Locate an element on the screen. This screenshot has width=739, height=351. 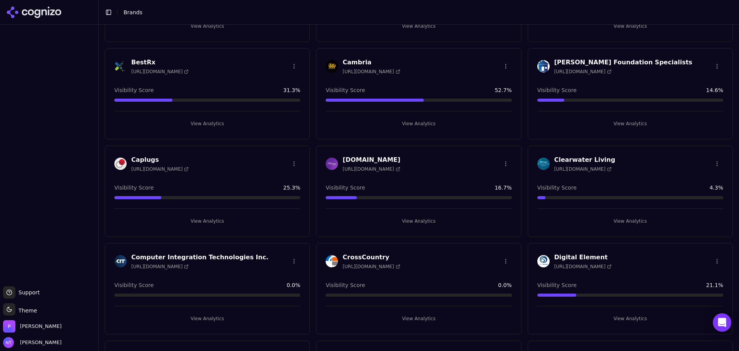
button: Open organization switcher is located at coordinates (32, 326).